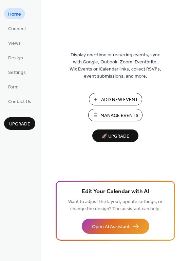 The image size is (190, 261). What do you see at coordinates (119, 100) in the screenshot?
I see `span: Add New Event` at bounding box center [119, 100].